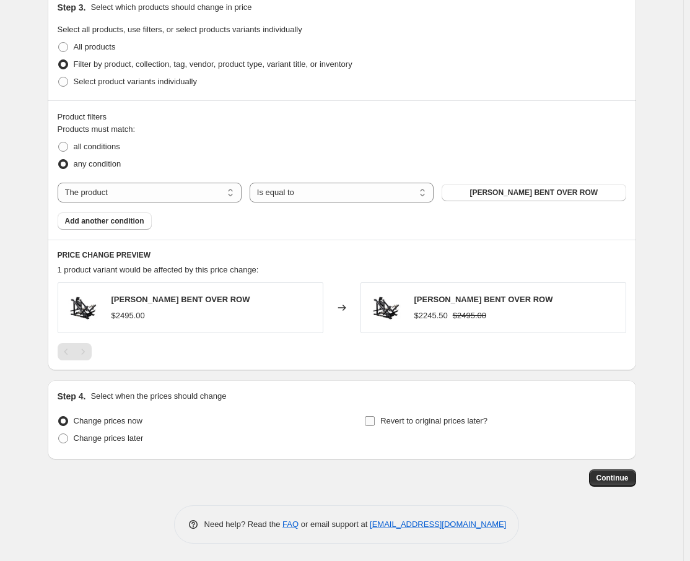 Image resolution: width=690 pixels, height=561 pixels. What do you see at coordinates (74, 352) in the screenshot?
I see `nav: Pagination` at bounding box center [74, 352].